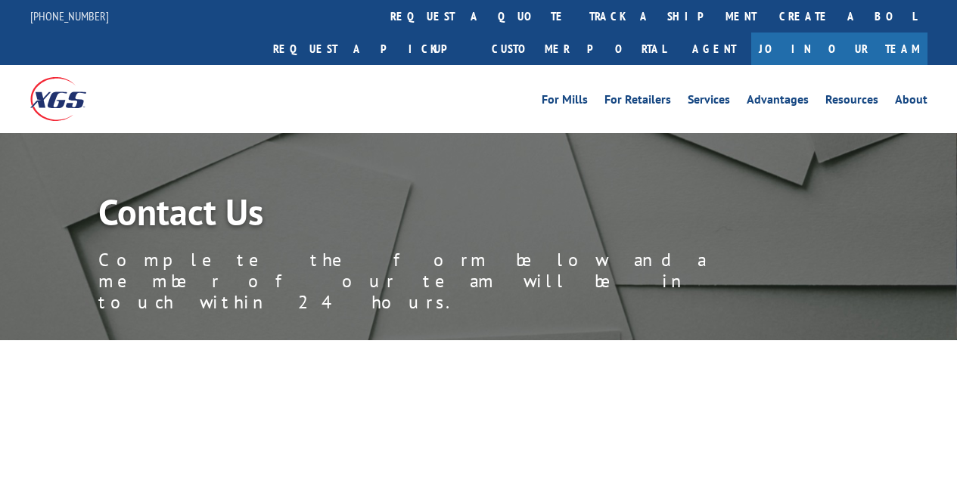  What do you see at coordinates (638, 102) in the screenshot?
I see `a: For Retailers` at bounding box center [638, 102].